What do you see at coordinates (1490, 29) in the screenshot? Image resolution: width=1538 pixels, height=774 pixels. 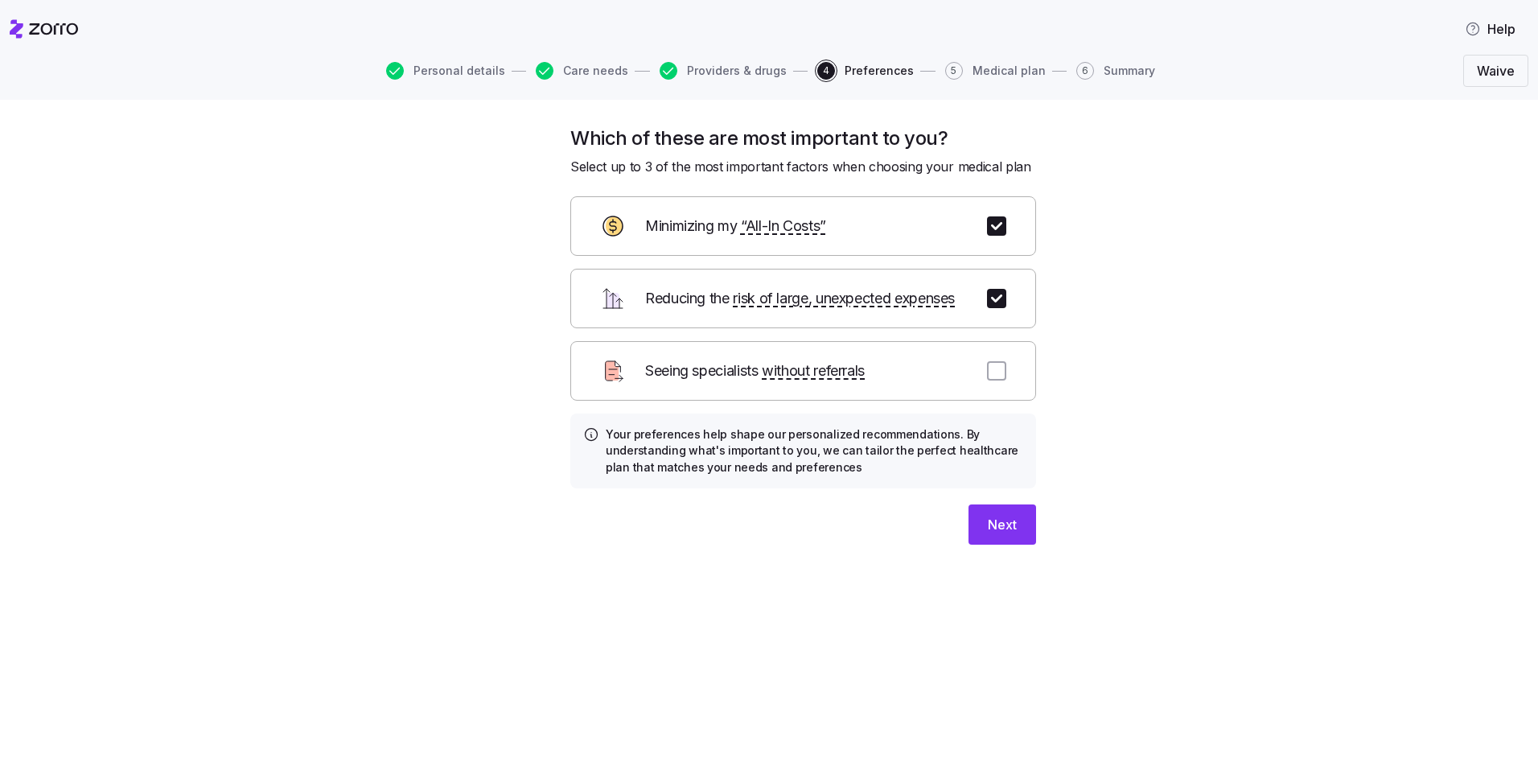 I see `button: Help` at bounding box center [1490, 29].